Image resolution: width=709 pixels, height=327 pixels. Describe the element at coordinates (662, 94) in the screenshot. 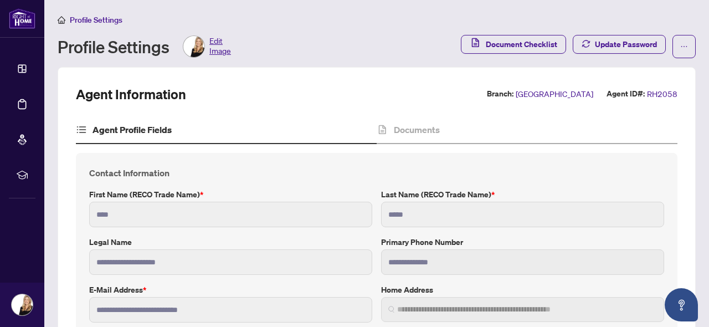

I see `span: RH2058` at that location.